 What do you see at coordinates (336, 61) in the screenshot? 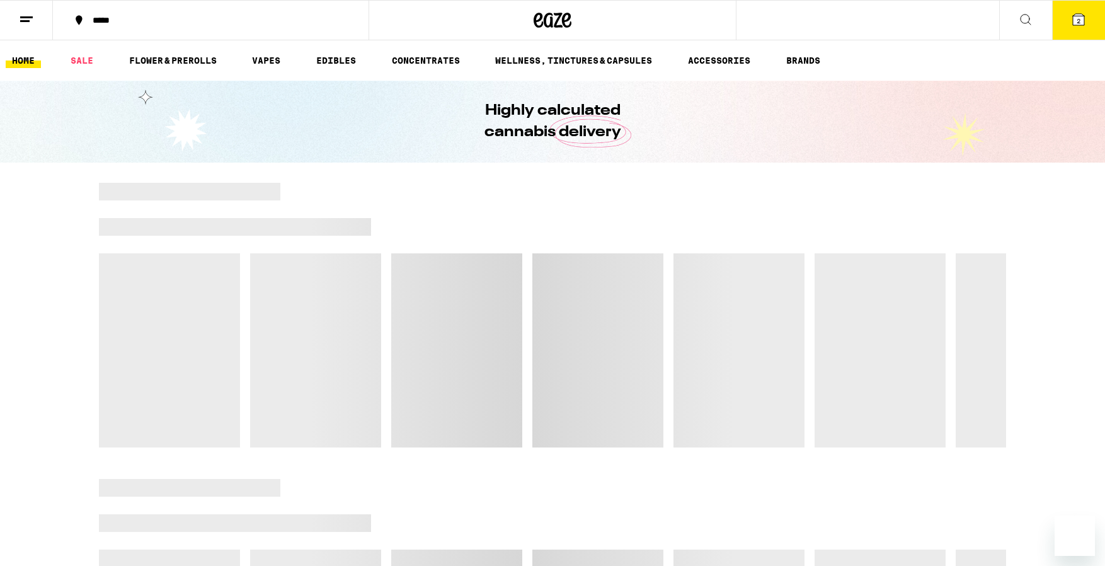
I see `a: EDIBLES` at bounding box center [336, 61].